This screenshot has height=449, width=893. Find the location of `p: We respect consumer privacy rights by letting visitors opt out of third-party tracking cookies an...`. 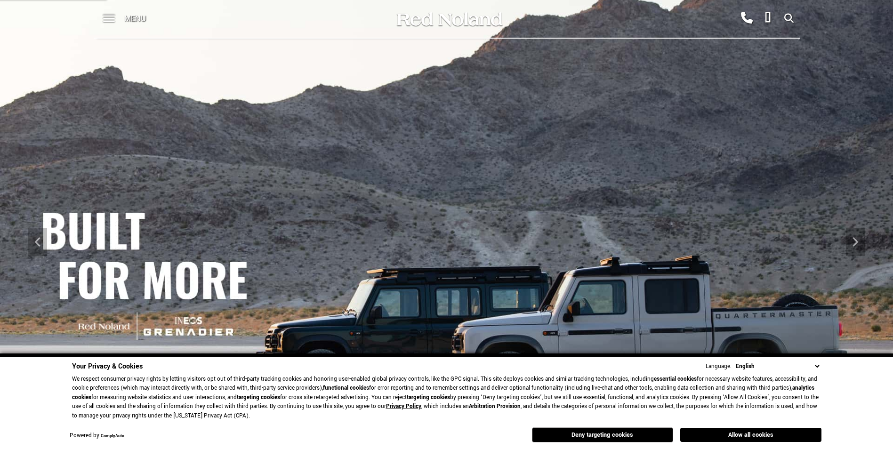

p: We respect consumer privacy rights by letting visitors opt out of third-party tracking cookies an... is located at coordinates (447, 398).